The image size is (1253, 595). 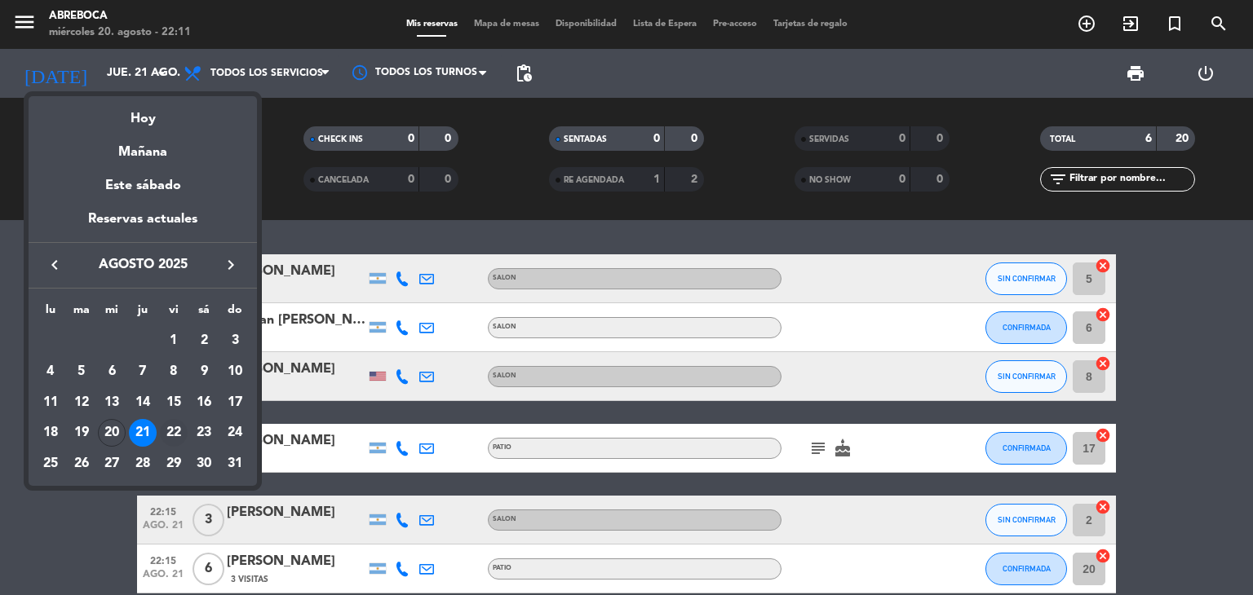 I want to click on td: 27 de agosto de 2025, so click(x=112, y=464).